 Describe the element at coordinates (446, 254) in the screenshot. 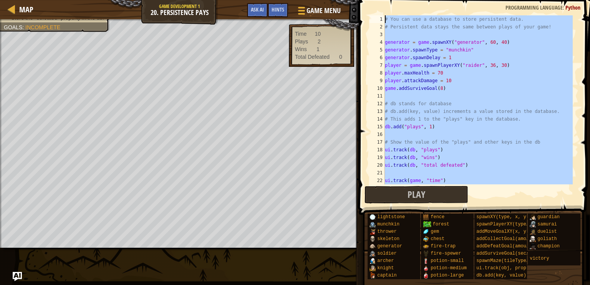

I see `span: fire-spewer` at that location.